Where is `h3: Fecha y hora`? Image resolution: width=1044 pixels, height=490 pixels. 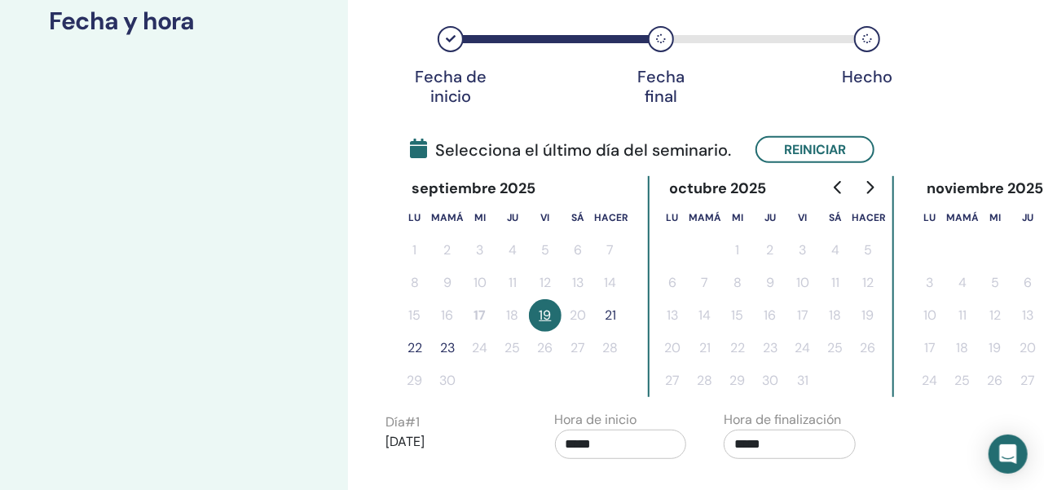 h3: Fecha y hora is located at coordinates (174, 21).